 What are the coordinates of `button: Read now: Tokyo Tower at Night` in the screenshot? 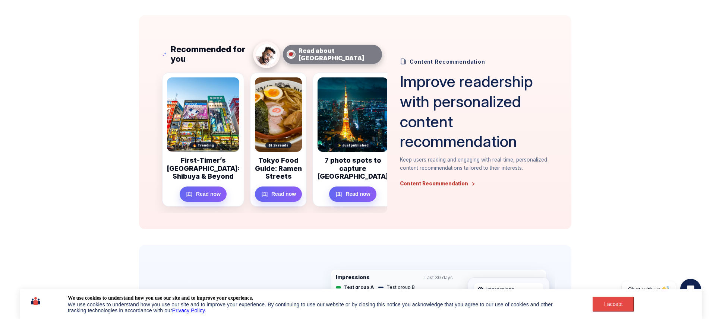 It's located at (353, 194).